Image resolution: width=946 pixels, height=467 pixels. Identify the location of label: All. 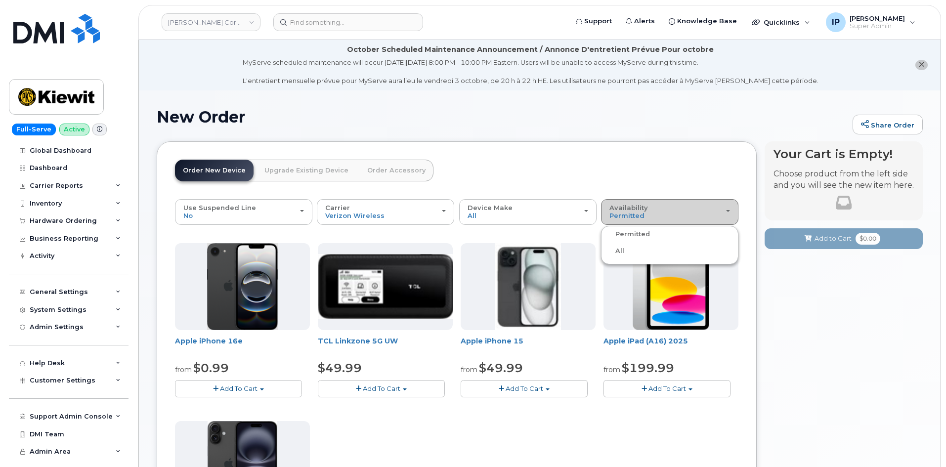
(614, 251).